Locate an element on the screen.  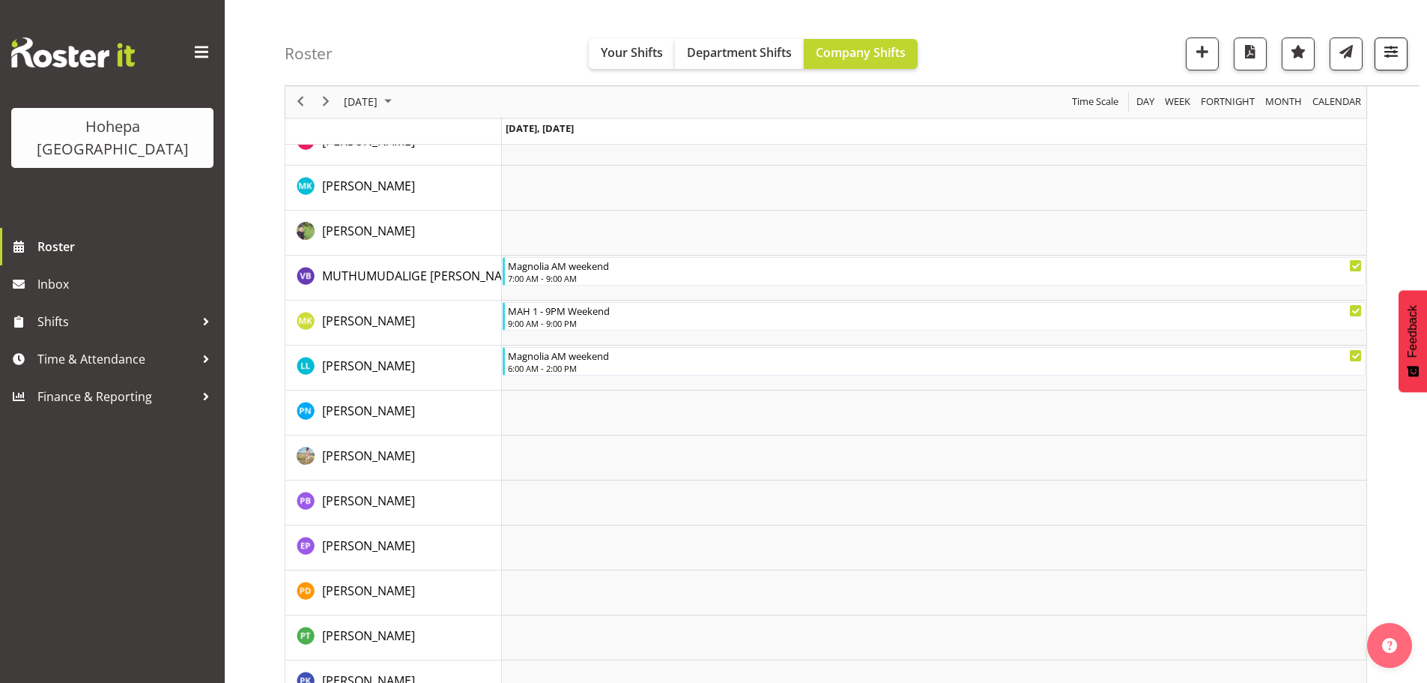
td: MELADATH Prinson resource is located at coordinates (393, 233).